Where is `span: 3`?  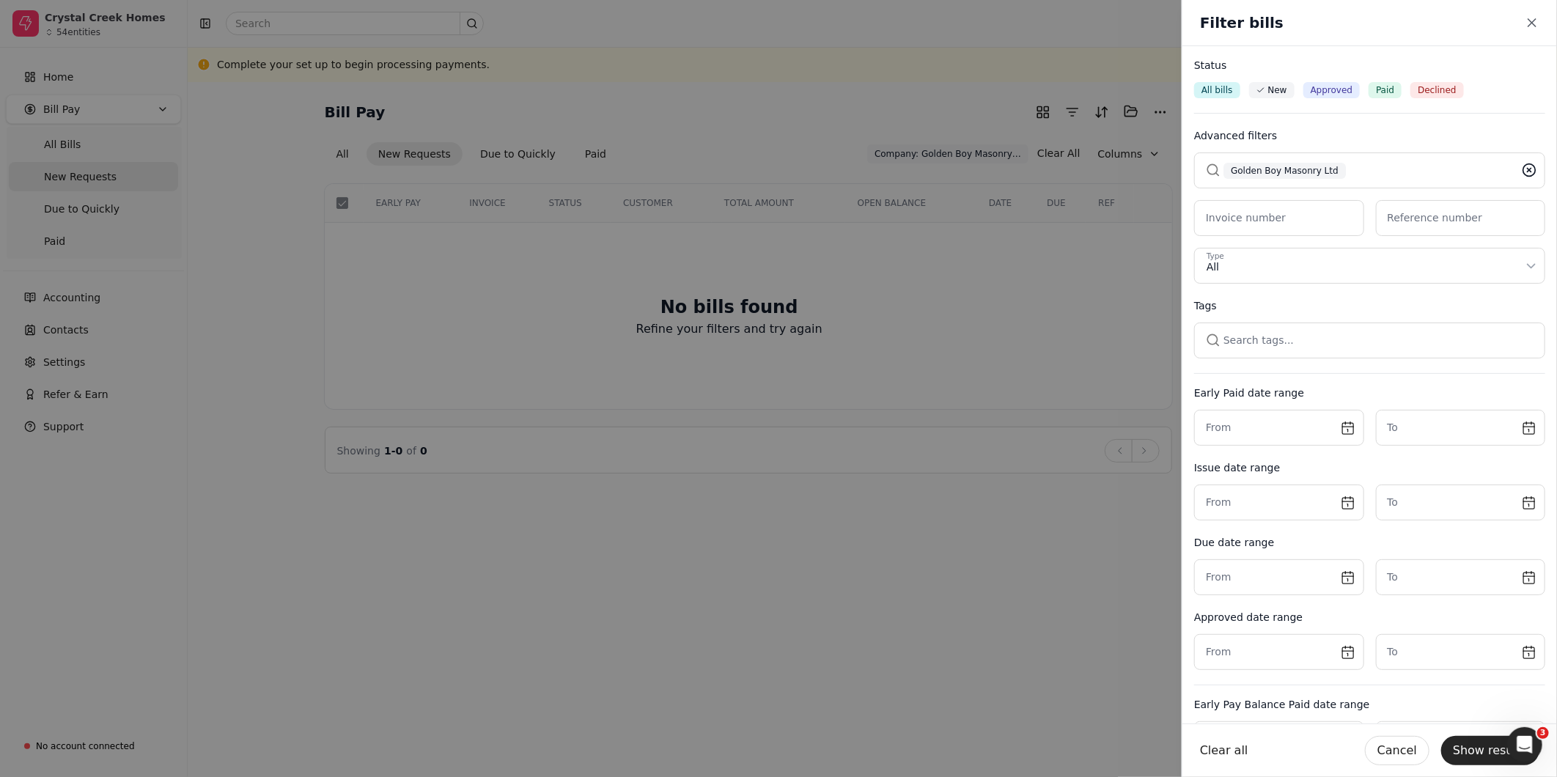
span: 3 is located at coordinates (1543, 733).